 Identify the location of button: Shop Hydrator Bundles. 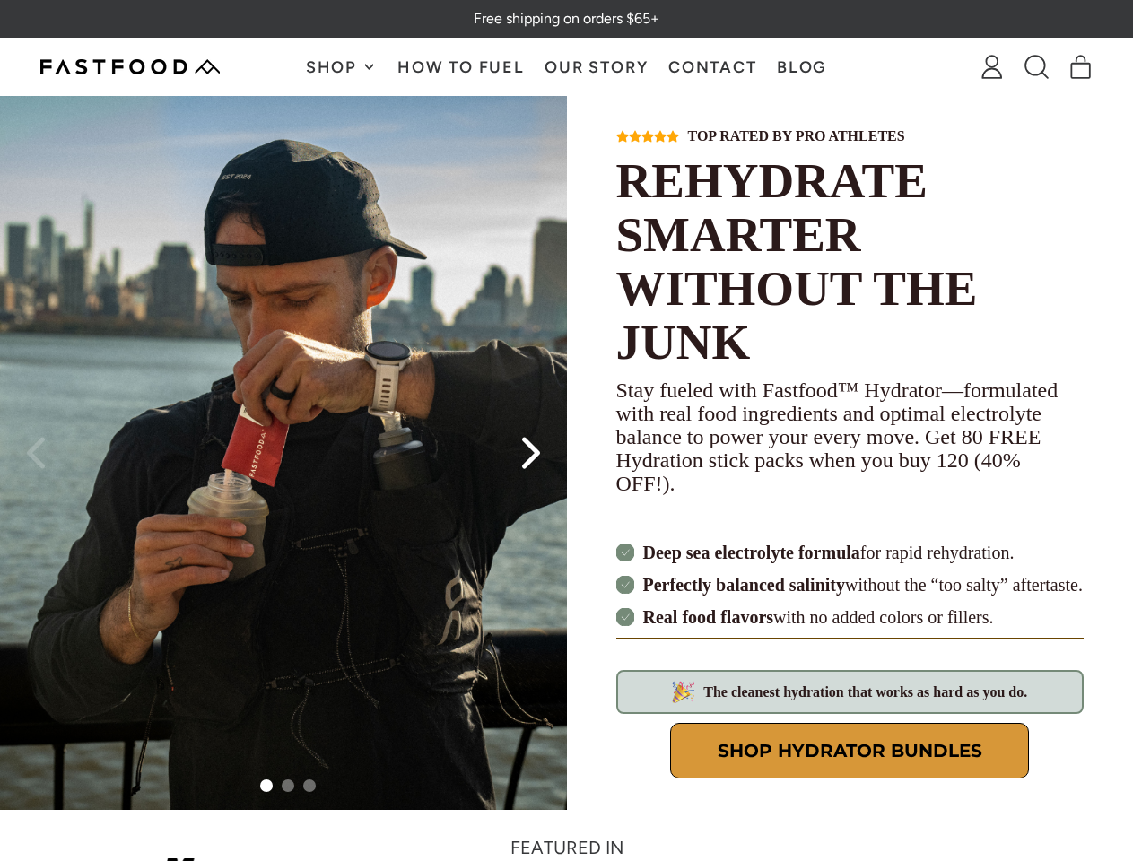
(849, 751).